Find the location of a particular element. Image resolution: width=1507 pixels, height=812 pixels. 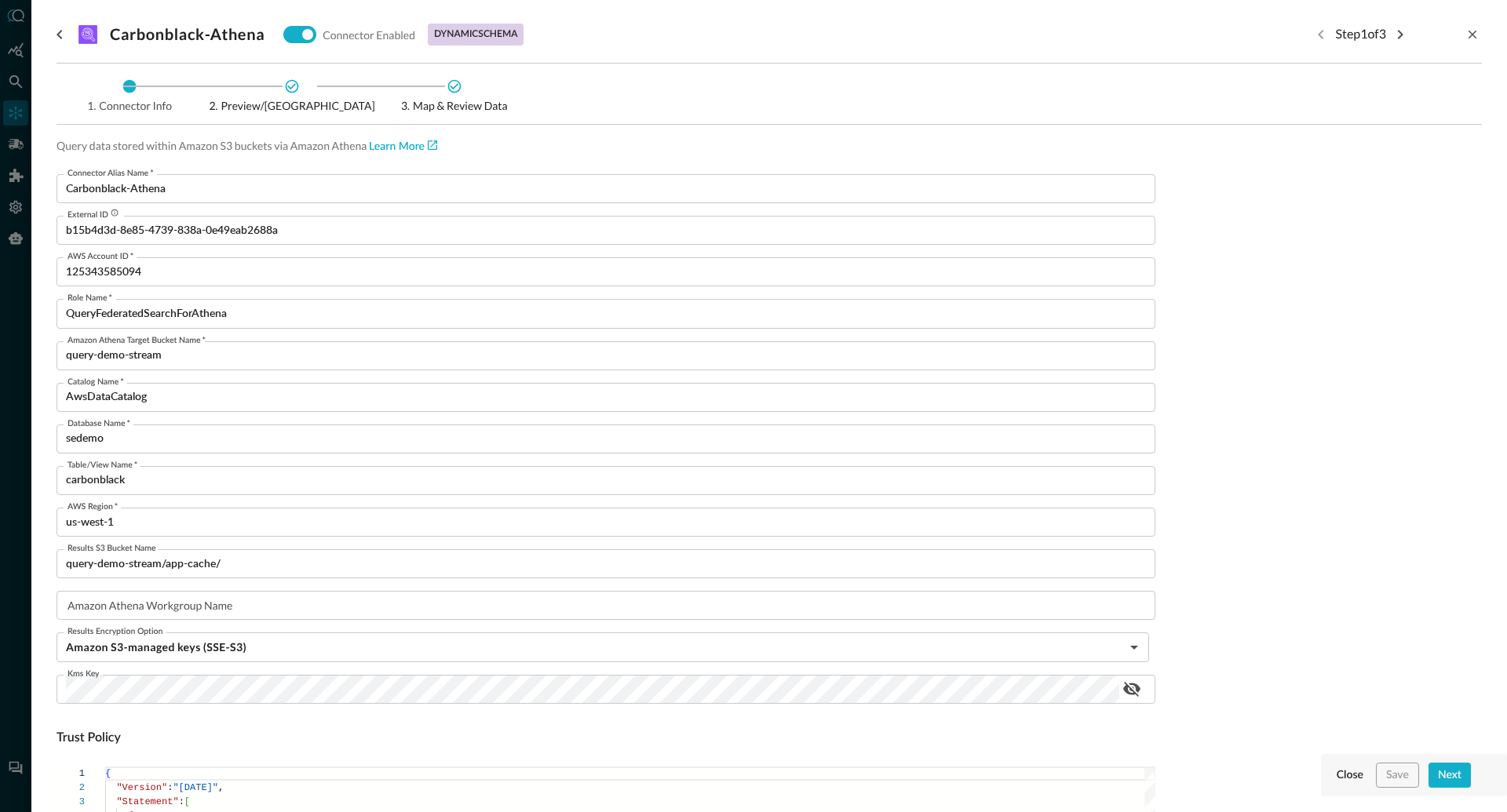

p: Connector Enabled is located at coordinates (369, 35).